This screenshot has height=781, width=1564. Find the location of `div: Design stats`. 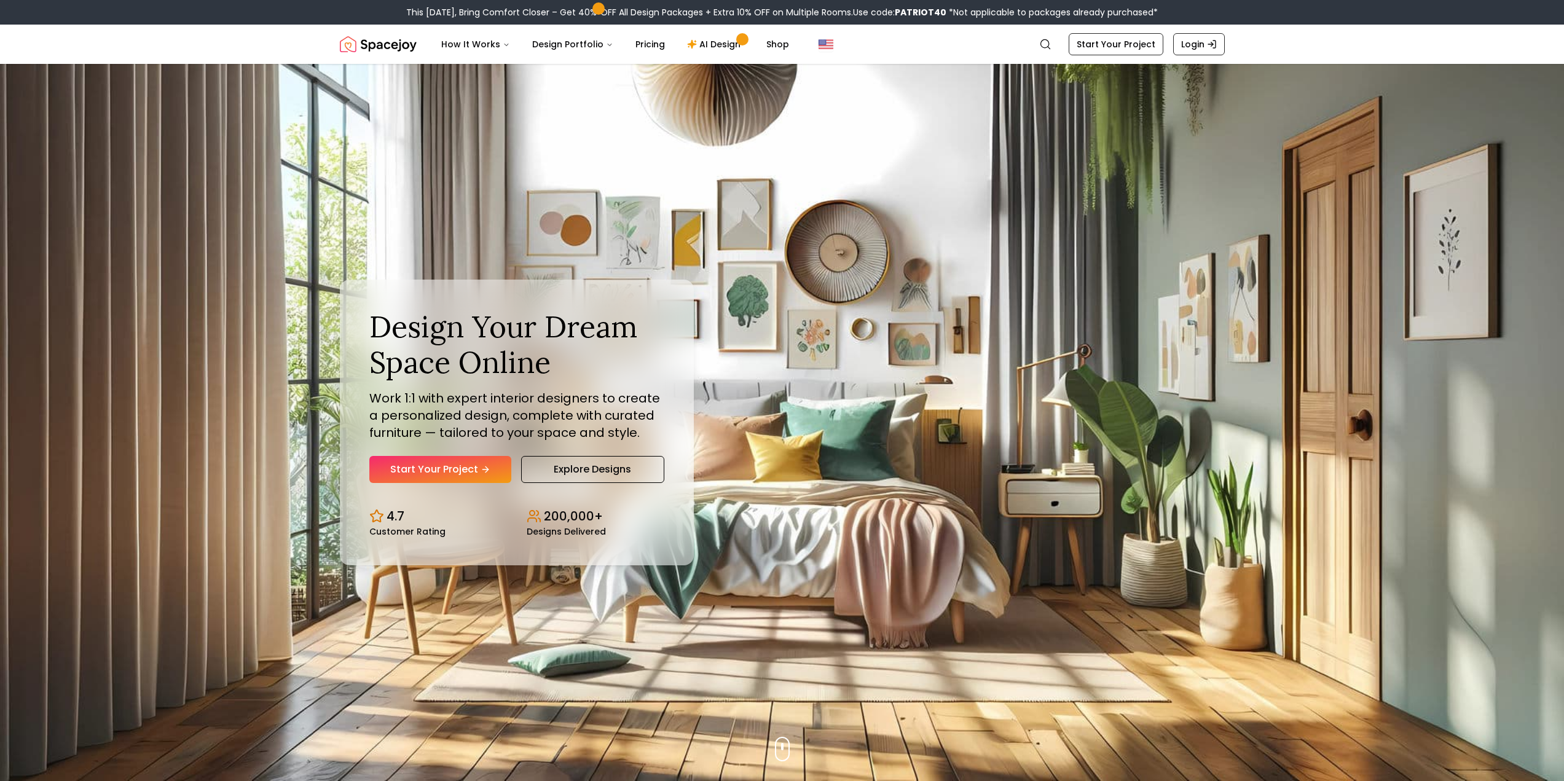

div: Design stats is located at coordinates (517, 517).